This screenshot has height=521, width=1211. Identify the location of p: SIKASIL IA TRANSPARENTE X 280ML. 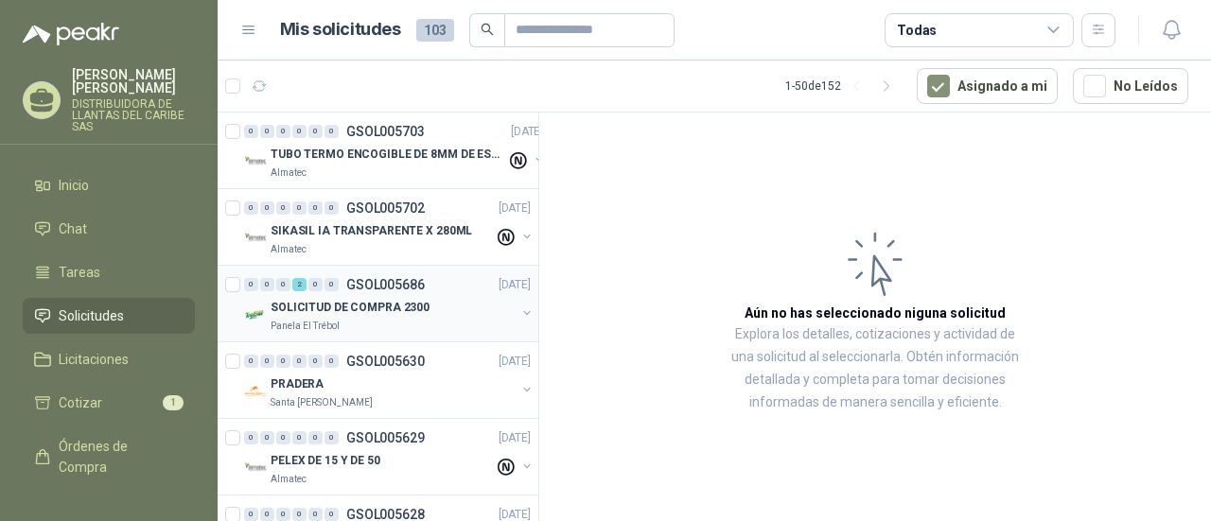
(371, 231).